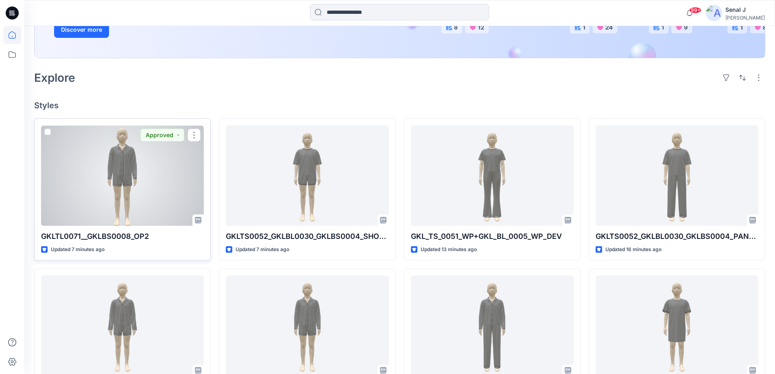  What do you see at coordinates (122, 236) in the screenshot?
I see `p: GKLTL0071__GKLBS0008_OP2` at bounding box center [122, 236].